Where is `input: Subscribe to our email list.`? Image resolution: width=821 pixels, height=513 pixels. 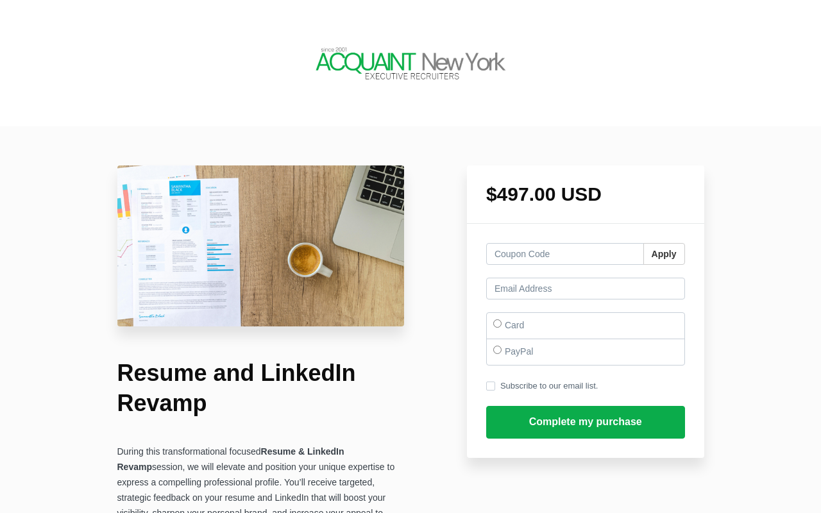 input: Subscribe to our email list. is located at coordinates (491, 386).